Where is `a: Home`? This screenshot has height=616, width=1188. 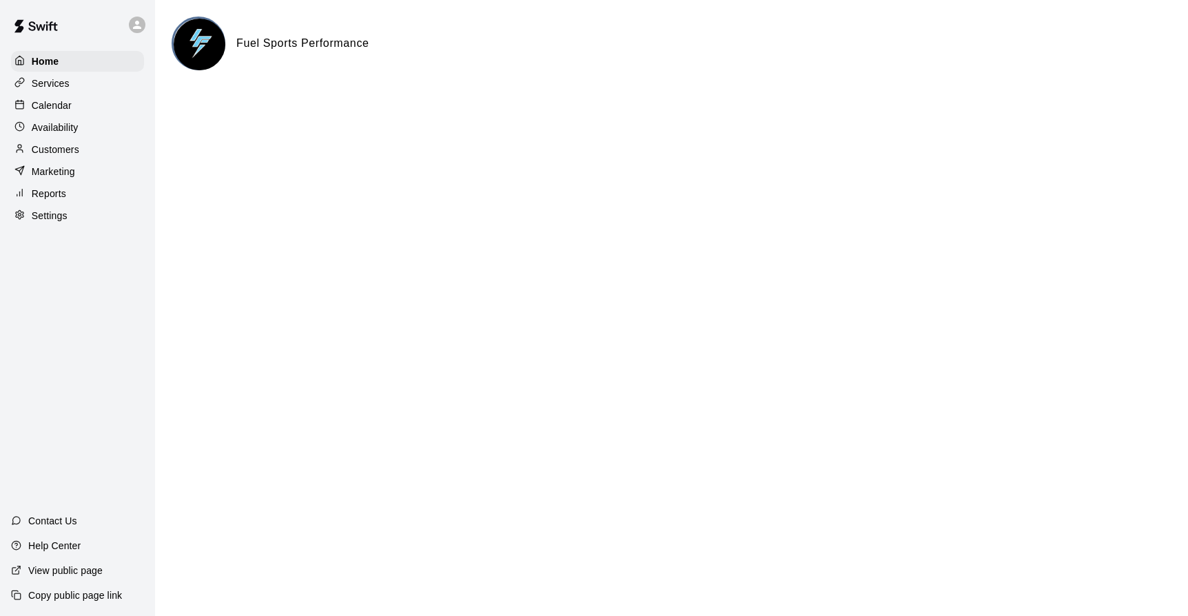 a: Home is located at coordinates (77, 61).